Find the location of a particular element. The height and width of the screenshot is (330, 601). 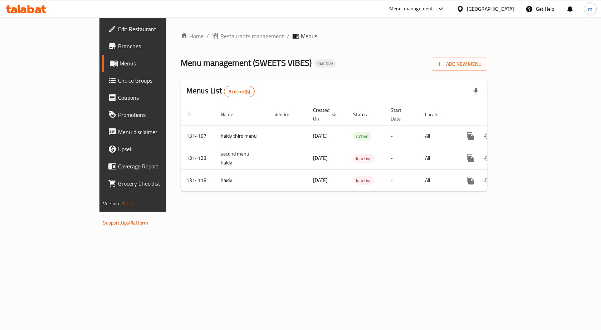

a: Choice Groups is located at coordinates (151, 80).